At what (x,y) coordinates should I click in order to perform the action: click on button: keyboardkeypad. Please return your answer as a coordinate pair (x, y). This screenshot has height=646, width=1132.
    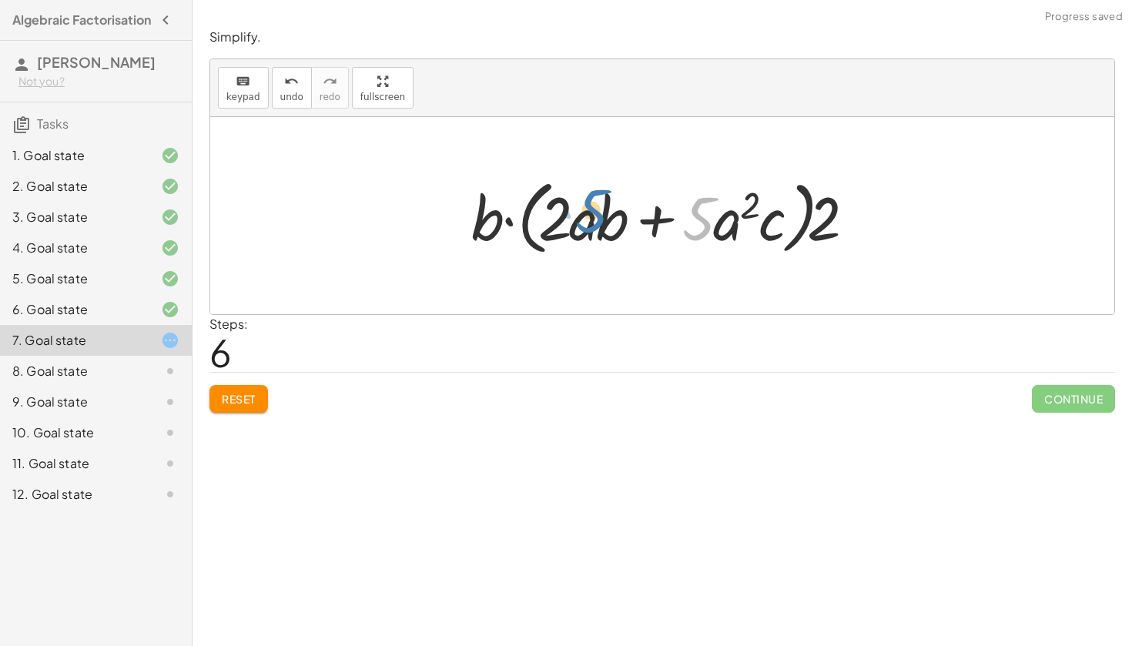
    Looking at the image, I should click on (243, 88).